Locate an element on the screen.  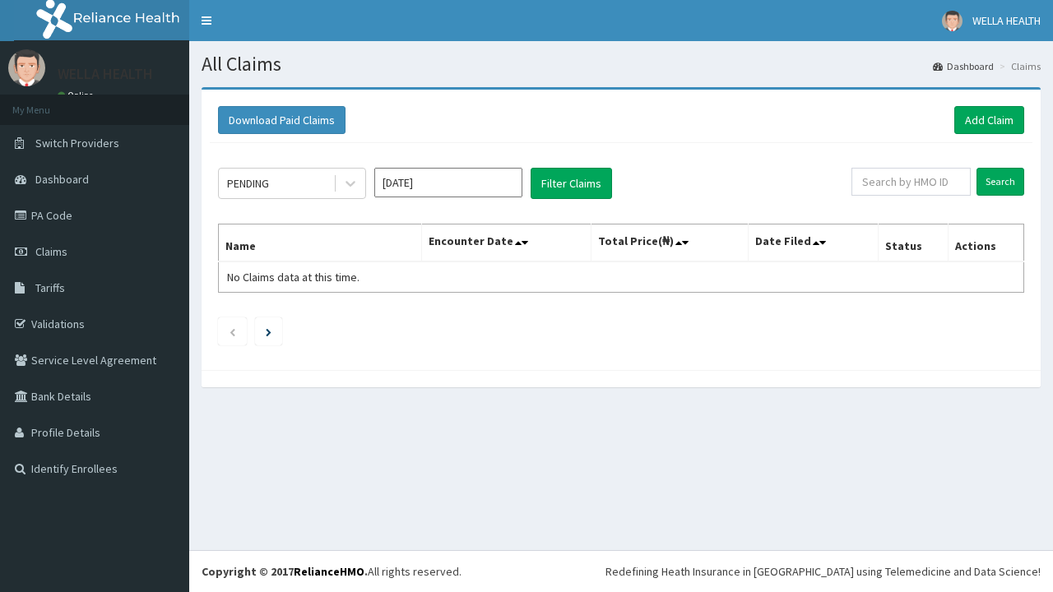
a: Online is located at coordinates (77, 95).